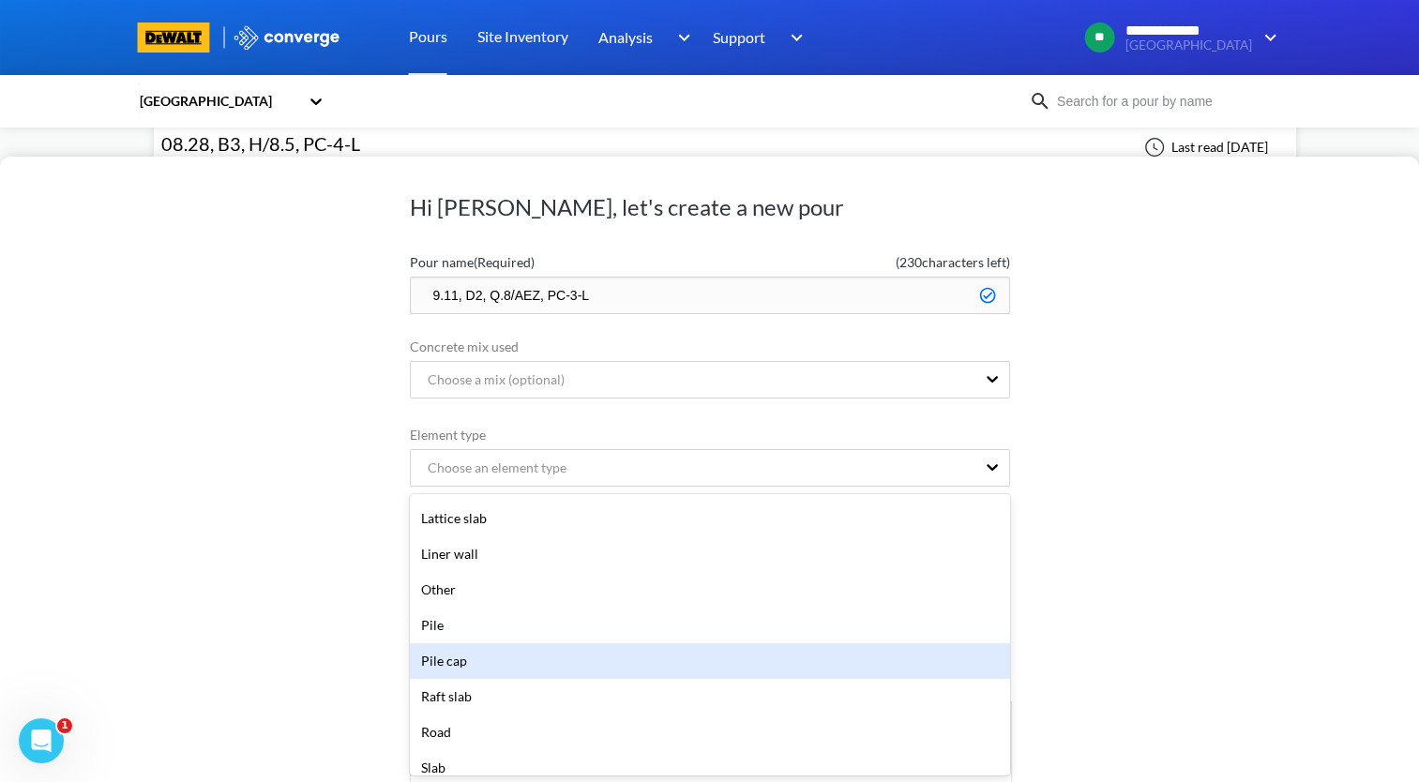 The image size is (1419, 782). What do you see at coordinates (560, 263) in the screenshot?
I see `label: Pour name (Required)` at bounding box center [560, 263].